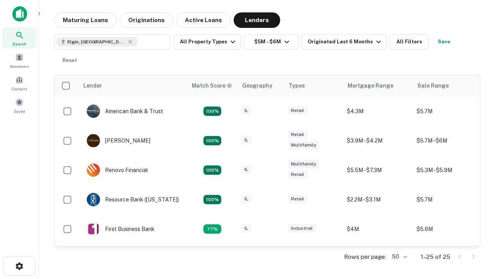  What do you see at coordinates (297, 86) in the screenshot?
I see `div: Types` at bounding box center [297, 86].